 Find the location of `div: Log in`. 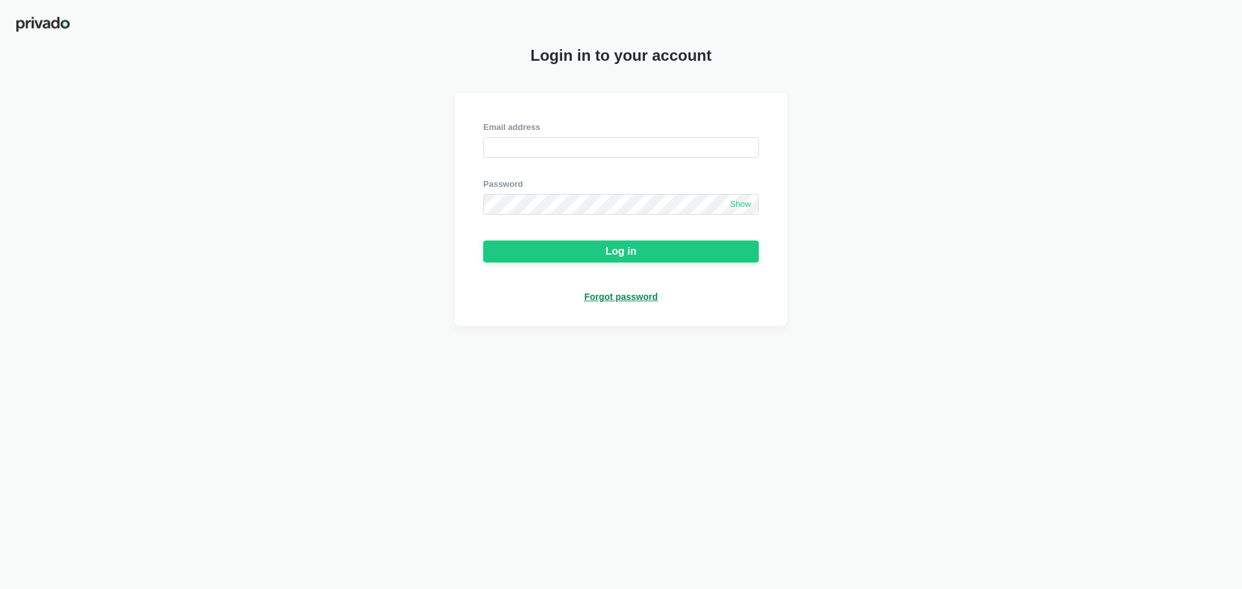

div: Log in is located at coordinates (621, 252).